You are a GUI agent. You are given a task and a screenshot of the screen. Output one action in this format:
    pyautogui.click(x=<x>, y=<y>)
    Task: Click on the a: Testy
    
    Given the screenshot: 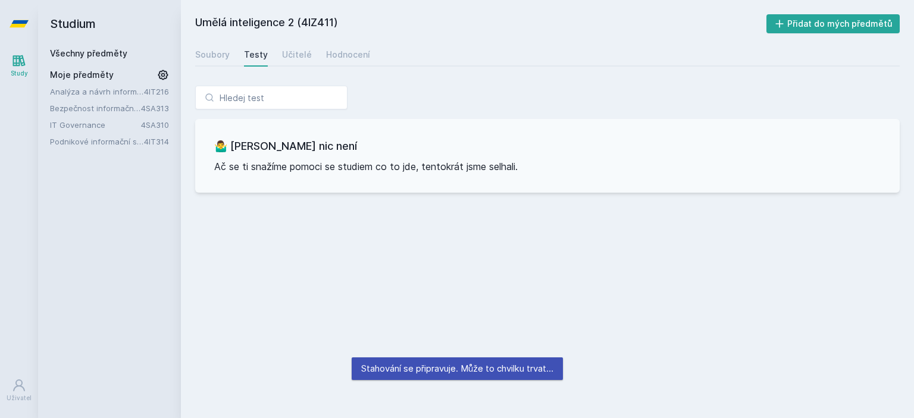 What is the action you would take?
    pyautogui.click(x=256, y=55)
    